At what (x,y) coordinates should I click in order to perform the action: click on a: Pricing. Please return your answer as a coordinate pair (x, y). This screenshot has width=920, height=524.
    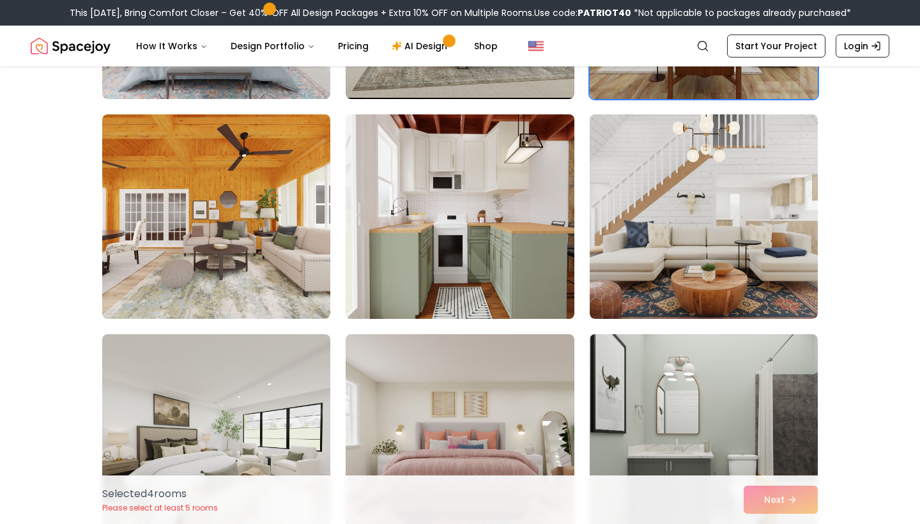
    Looking at the image, I should click on (353, 46).